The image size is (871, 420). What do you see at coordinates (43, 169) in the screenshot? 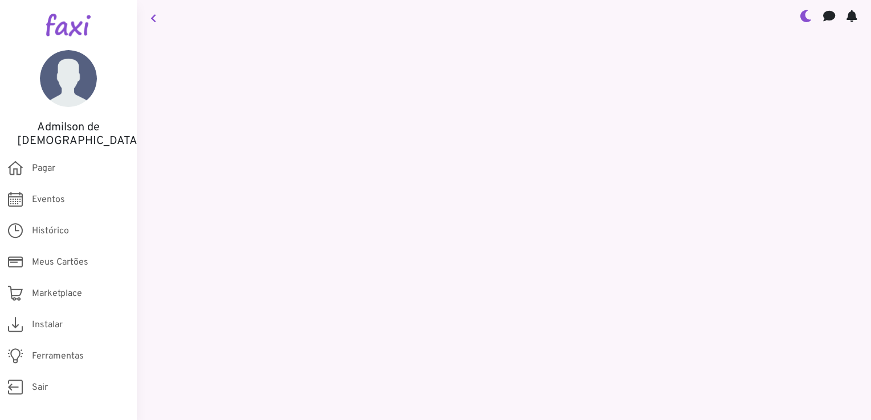
I see `span: Pagar` at bounding box center [43, 169].